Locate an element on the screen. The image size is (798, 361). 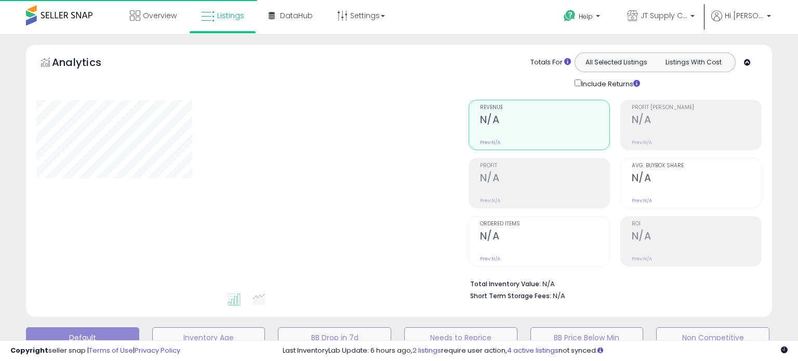
span: Avg. Buybox Share is located at coordinates (696, 166).